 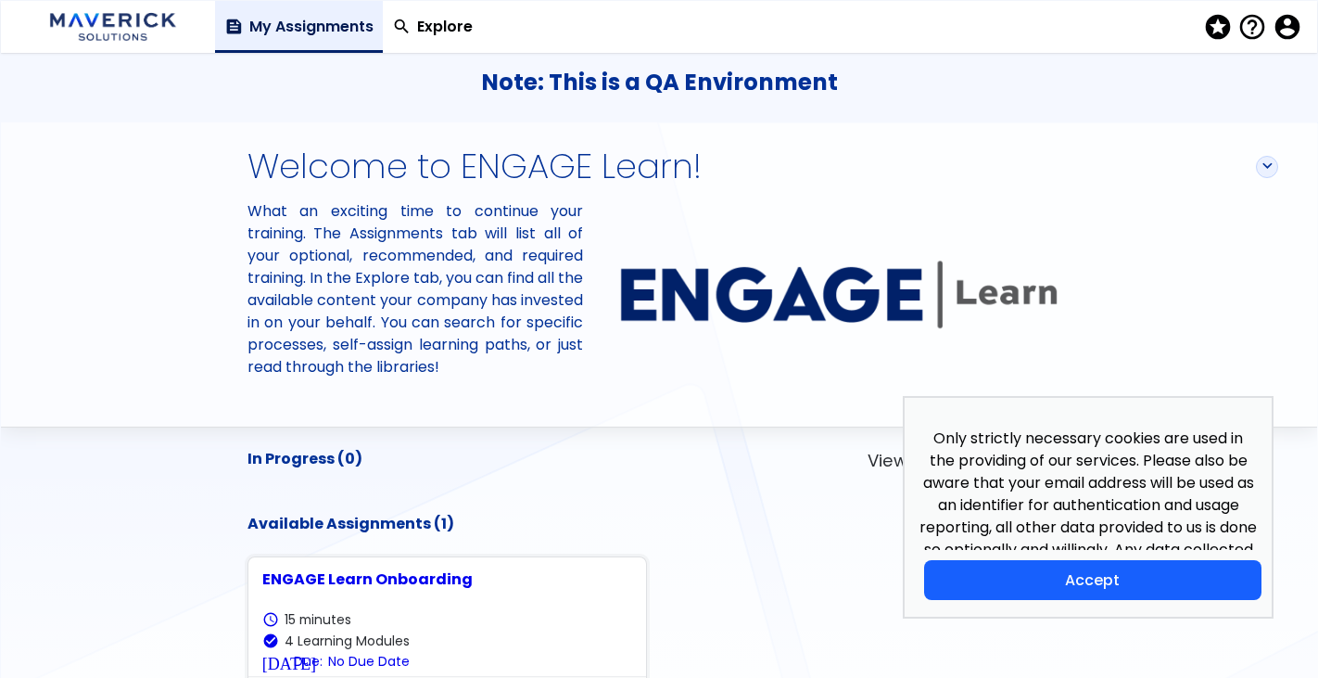 I want to click on span: feed, so click(x=234, y=27).